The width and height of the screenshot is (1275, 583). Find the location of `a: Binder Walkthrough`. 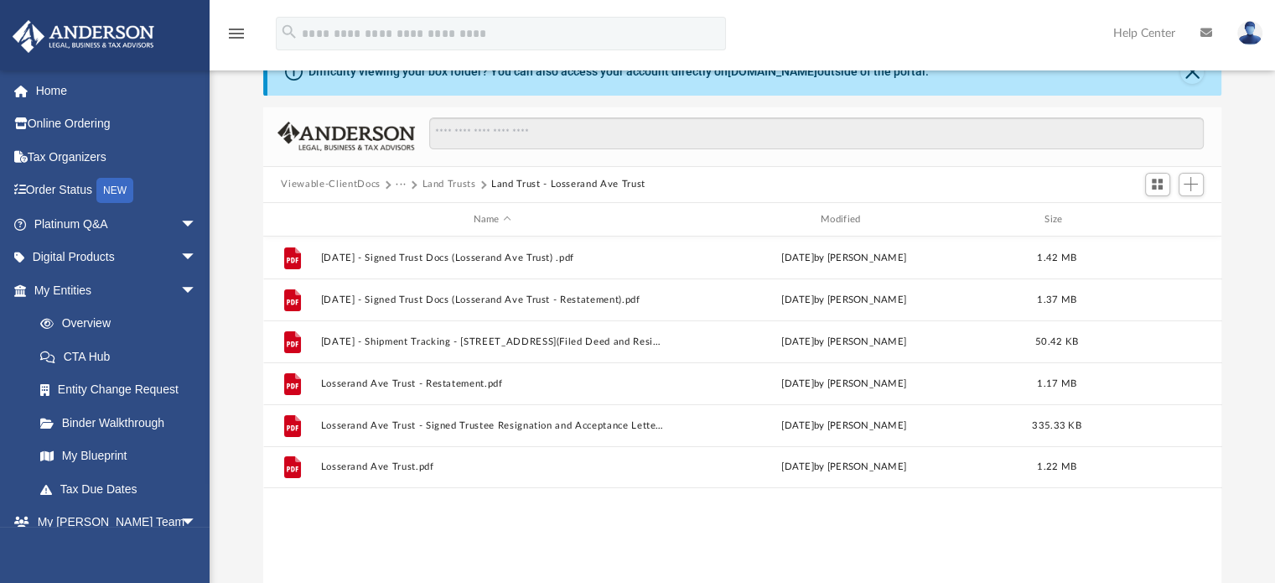

a: Binder Walkthrough is located at coordinates (122, 423).